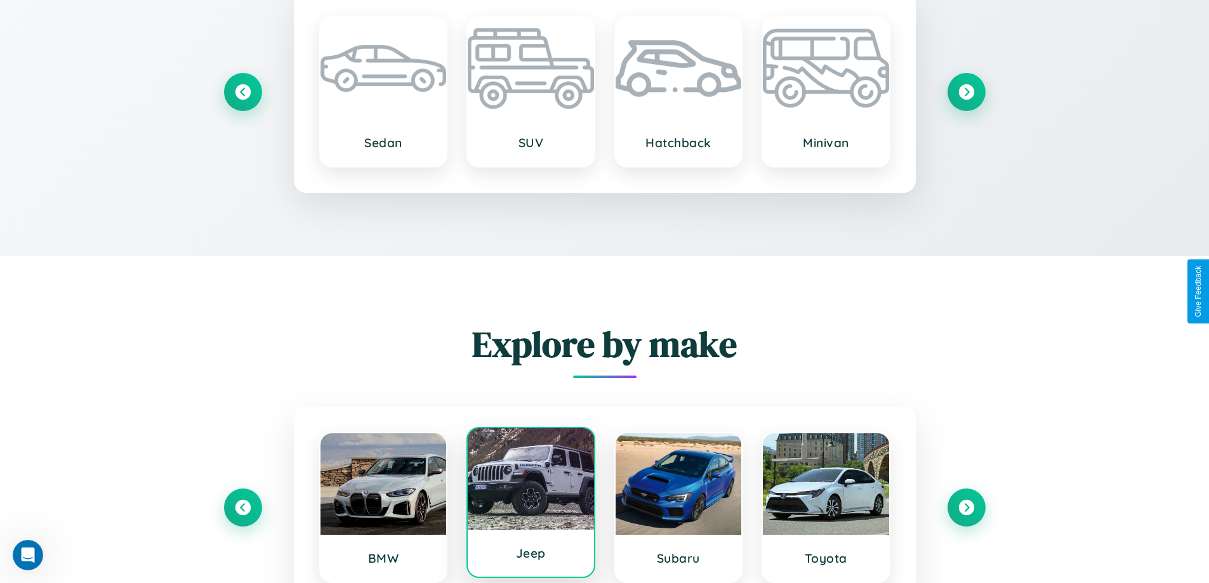 Image resolution: width=1209 pixels, height=583 pixels. Describe the element at coordinates (383, 143) in the screenshot. I see `h3: Sedan` at that location.